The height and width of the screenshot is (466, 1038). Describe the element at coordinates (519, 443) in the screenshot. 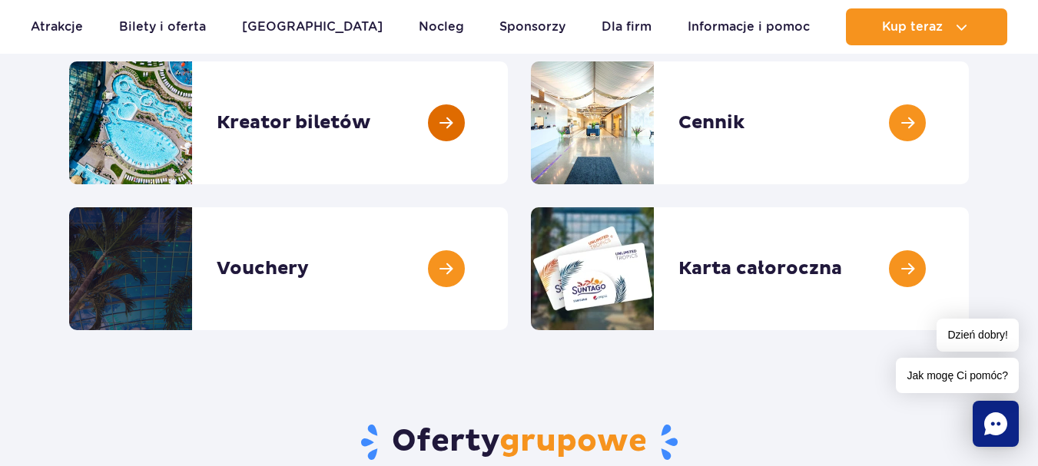

I see `h2: Oferty` at that location.